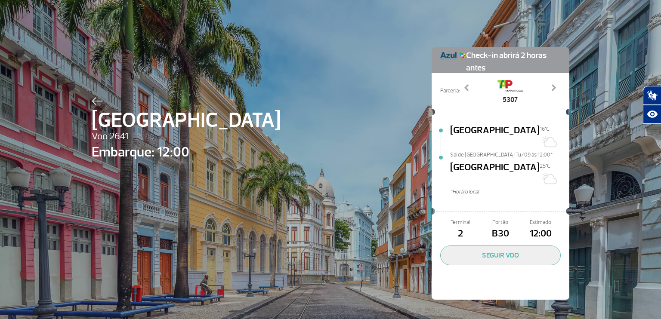 The height and width of the screenshot is (319, 661). I want to click on button: Abrir recursos assistivos., so click(652, 114).